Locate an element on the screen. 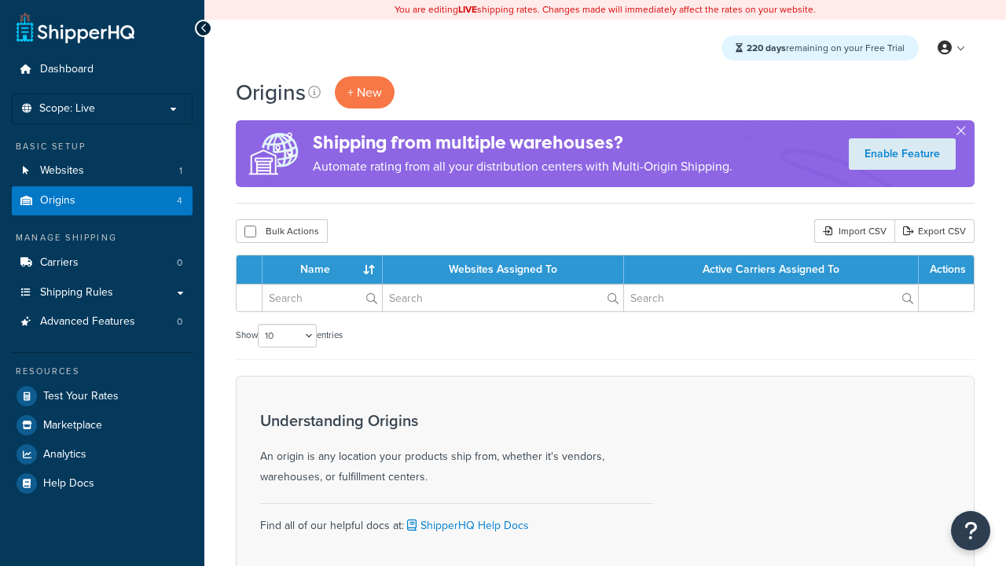  li: Analytics is located at coordinates (102, 454).